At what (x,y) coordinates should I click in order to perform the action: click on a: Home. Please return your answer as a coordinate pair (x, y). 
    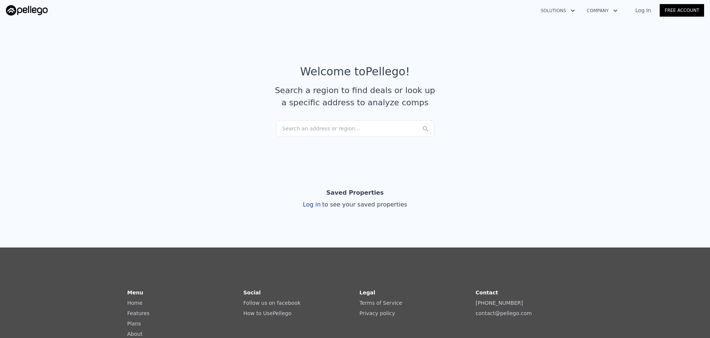
    Looking at the image, I should click on (135, 303).